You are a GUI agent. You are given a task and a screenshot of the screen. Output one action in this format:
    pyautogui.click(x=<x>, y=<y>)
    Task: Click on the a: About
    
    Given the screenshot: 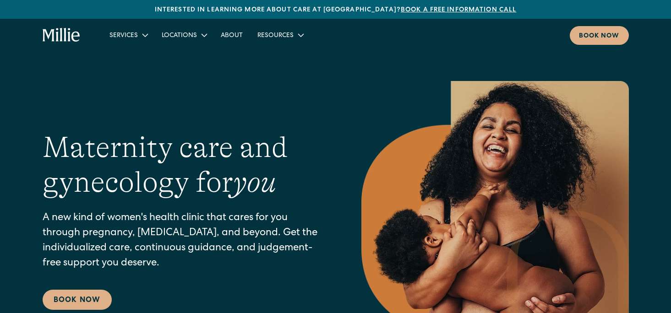 What is the action you would take?
    pyautogui.click(x=232, y=35)
    